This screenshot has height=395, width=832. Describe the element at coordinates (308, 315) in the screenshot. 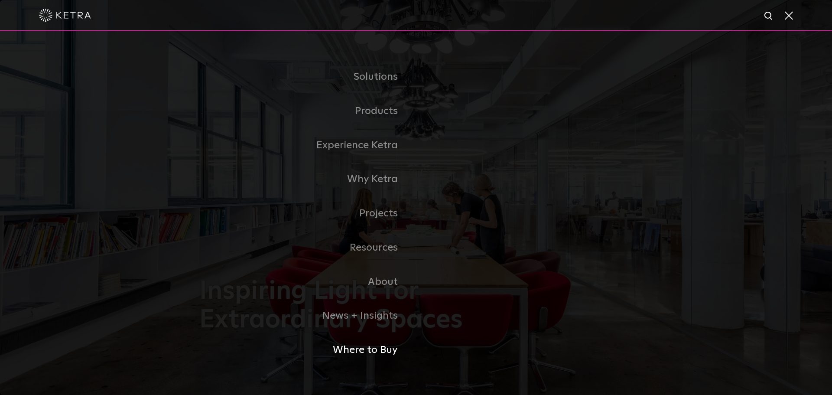

I see `a: News + Insights` at that location.